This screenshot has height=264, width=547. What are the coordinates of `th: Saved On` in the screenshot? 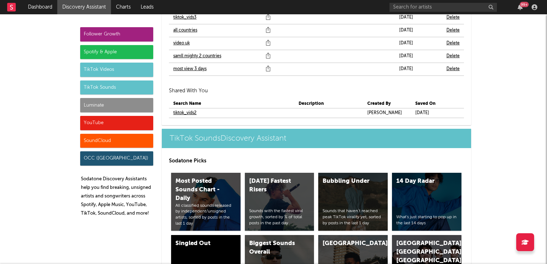 It's located at (435, 104).